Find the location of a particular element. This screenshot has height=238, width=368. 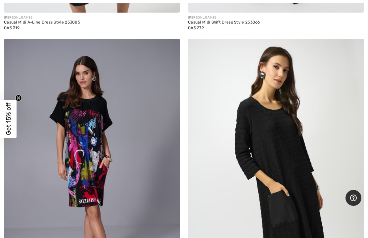

span: CA$ 279 is located at coordinates (196, 28).